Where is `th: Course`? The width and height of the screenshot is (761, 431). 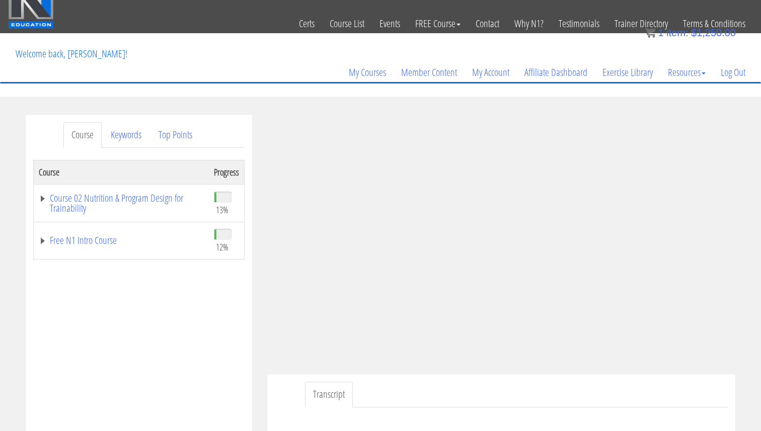
th: Course is located at coordinates (121, 172).